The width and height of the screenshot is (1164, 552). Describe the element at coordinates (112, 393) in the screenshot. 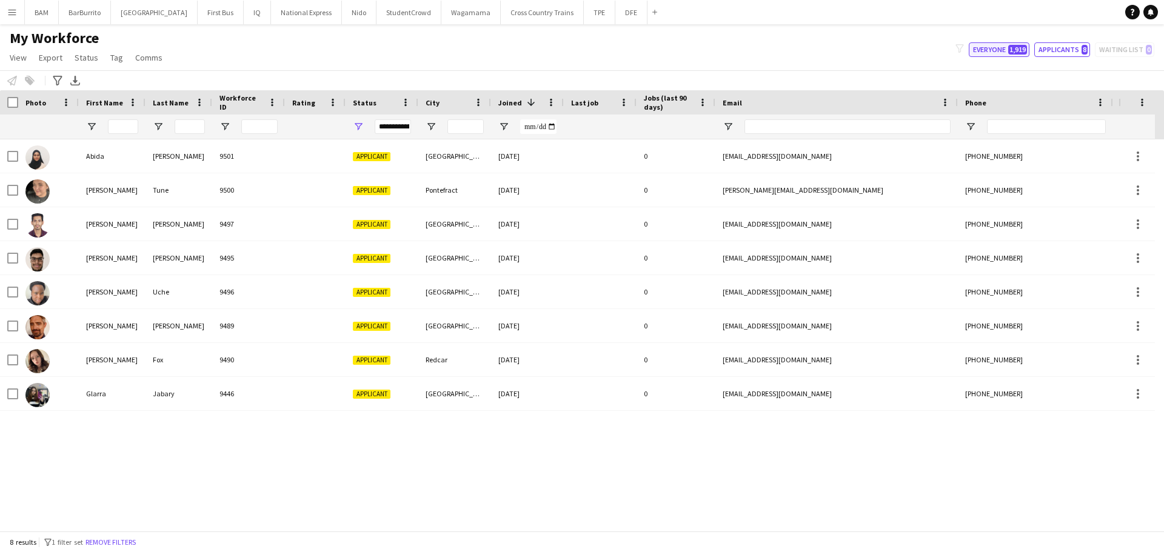

I see `div: Glarra` at that location.